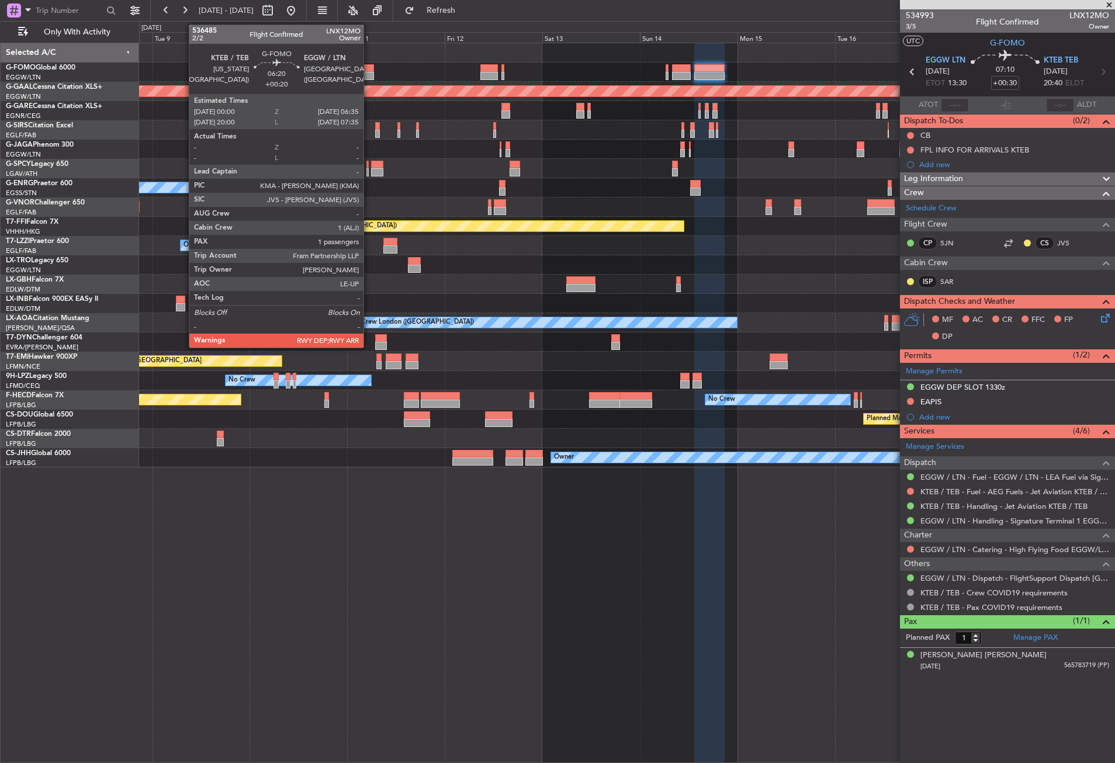 This screenshot has height=763, width=1115. What do you see at coordinates (920, 463) in the screenshot?
I see `span: Dispatch` at bounding box center [920, 463].